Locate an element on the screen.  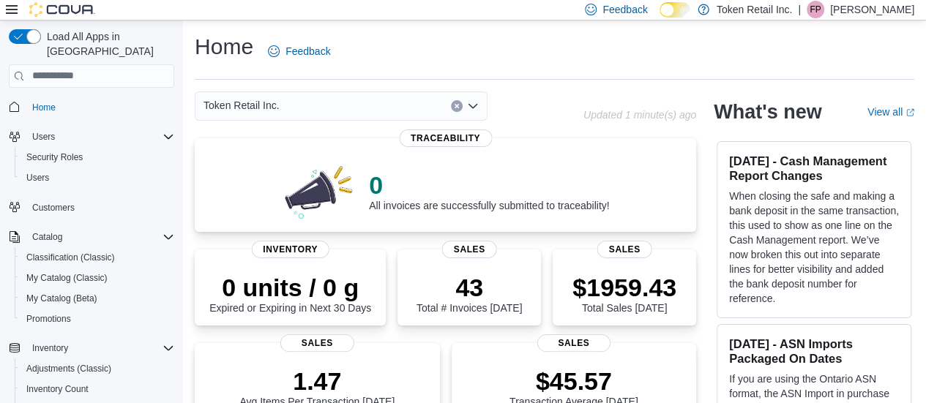
p: 0 units / 0 g is located at coordinates (290, 288).